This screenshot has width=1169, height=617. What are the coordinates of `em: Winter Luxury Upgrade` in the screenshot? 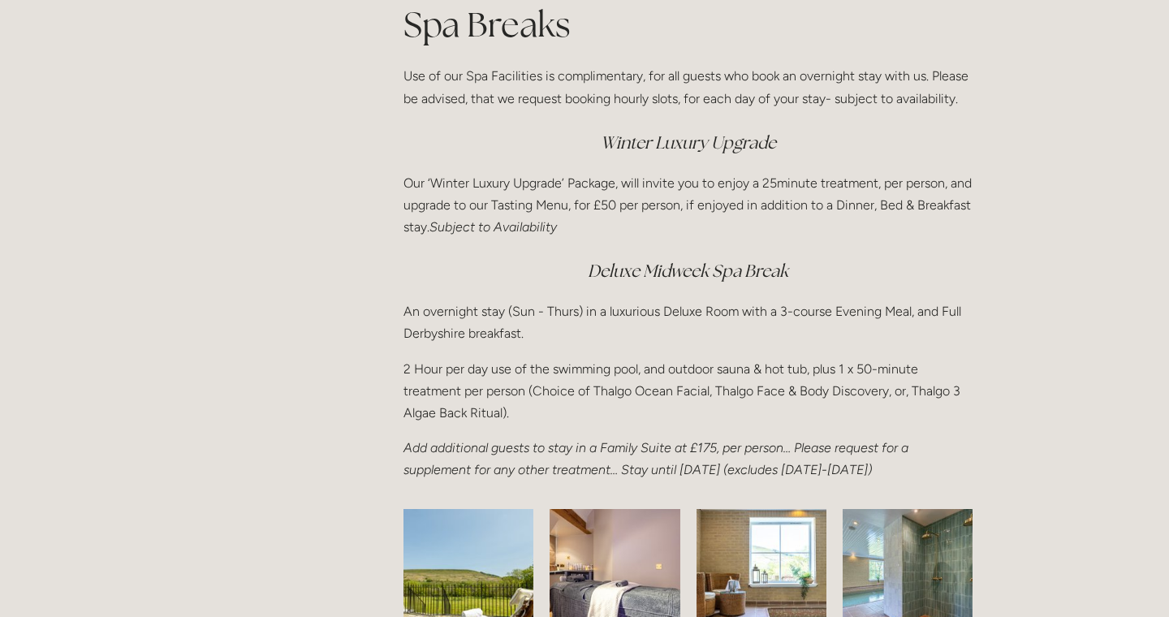 It's located at (688, 142).